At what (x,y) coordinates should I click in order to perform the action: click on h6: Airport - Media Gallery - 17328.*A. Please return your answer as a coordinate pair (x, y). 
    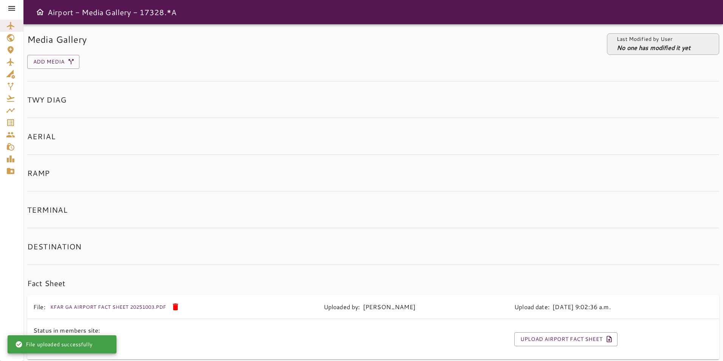
    Looking at the image, I should click on (112, 12).